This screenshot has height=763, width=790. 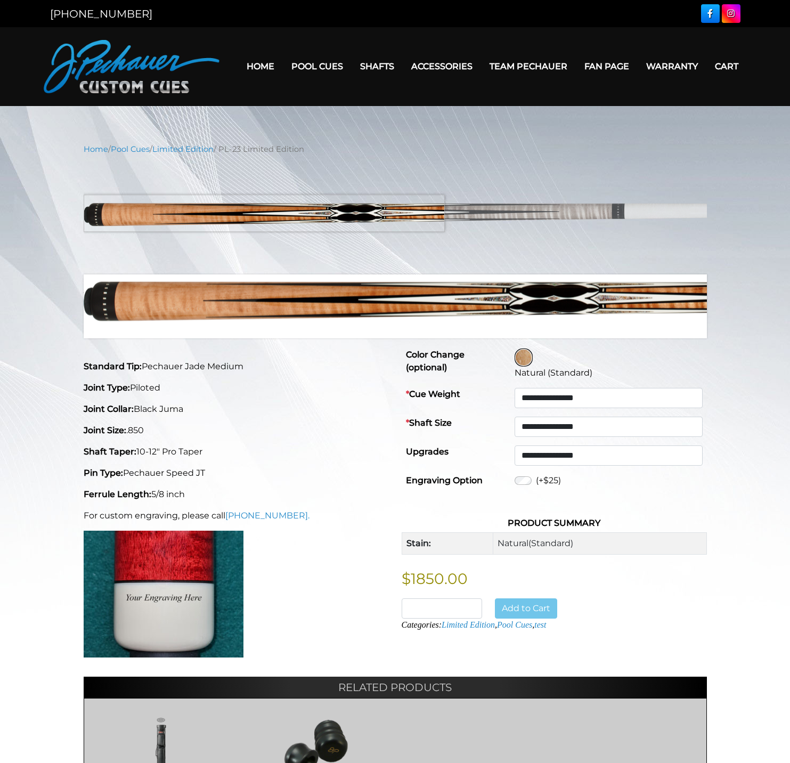 I want to click on nav: Breadcrumb, so click(x=395, y=149).